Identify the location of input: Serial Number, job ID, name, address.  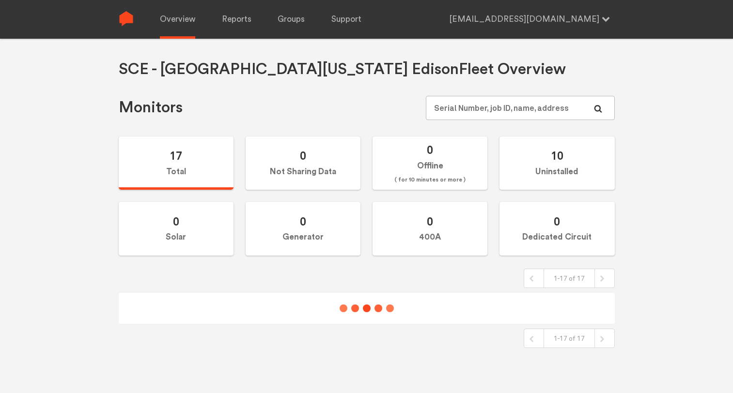
(520, 108).